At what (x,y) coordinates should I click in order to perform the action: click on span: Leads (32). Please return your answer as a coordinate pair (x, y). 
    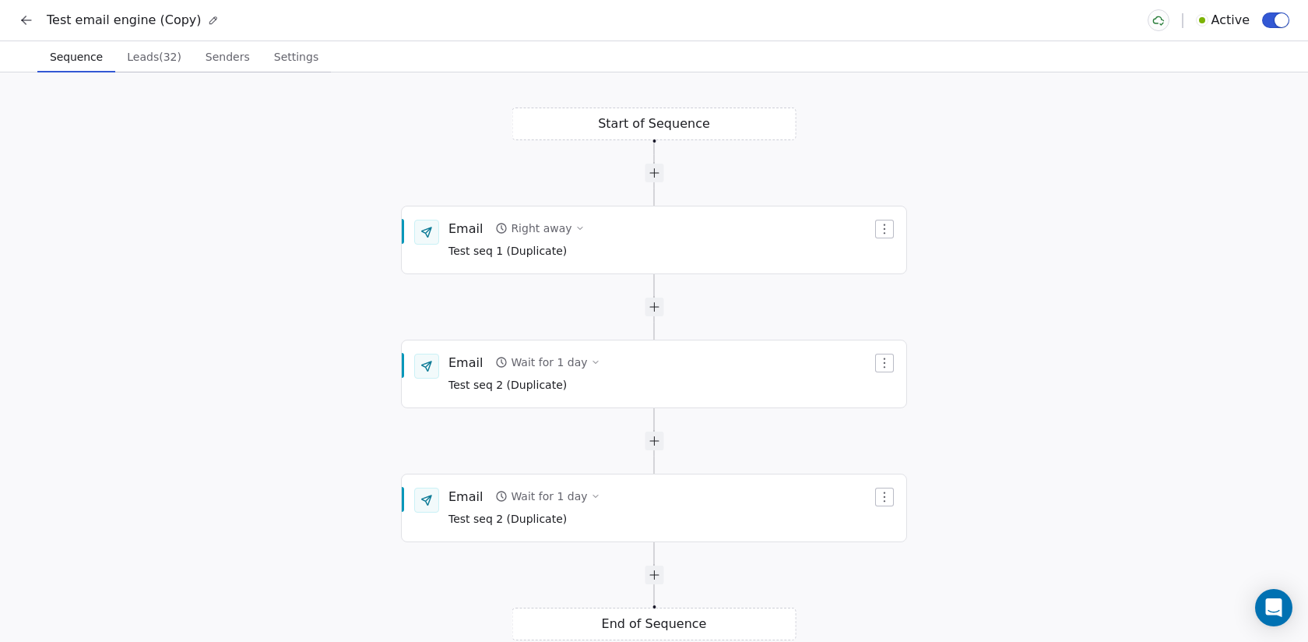
    Looking at the image, I should click on (154, 57).